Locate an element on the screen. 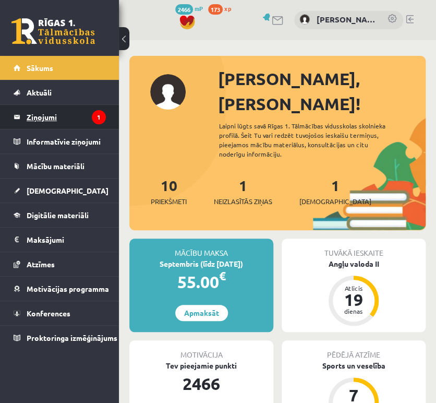 The image size is (436, 403). span: Proktoringa izmēģinājums is located at coordinates (72, 337).